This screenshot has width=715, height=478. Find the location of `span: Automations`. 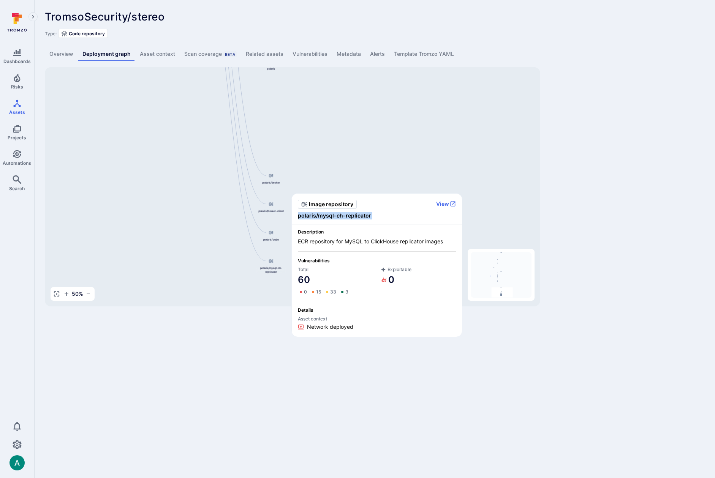

span: Automations is located at coordinates (17, 163).